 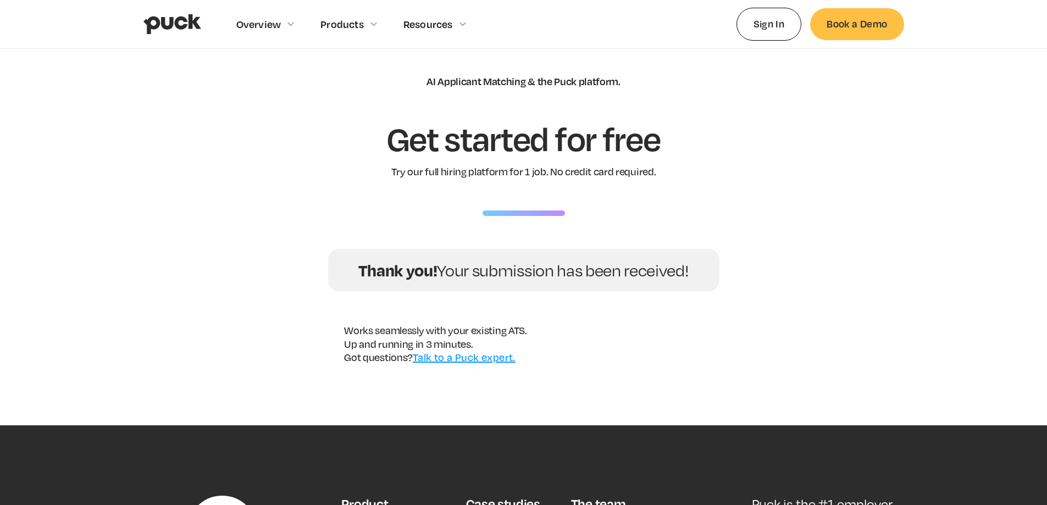 I want to click on a: Sign In, so click(x=769, y=24).